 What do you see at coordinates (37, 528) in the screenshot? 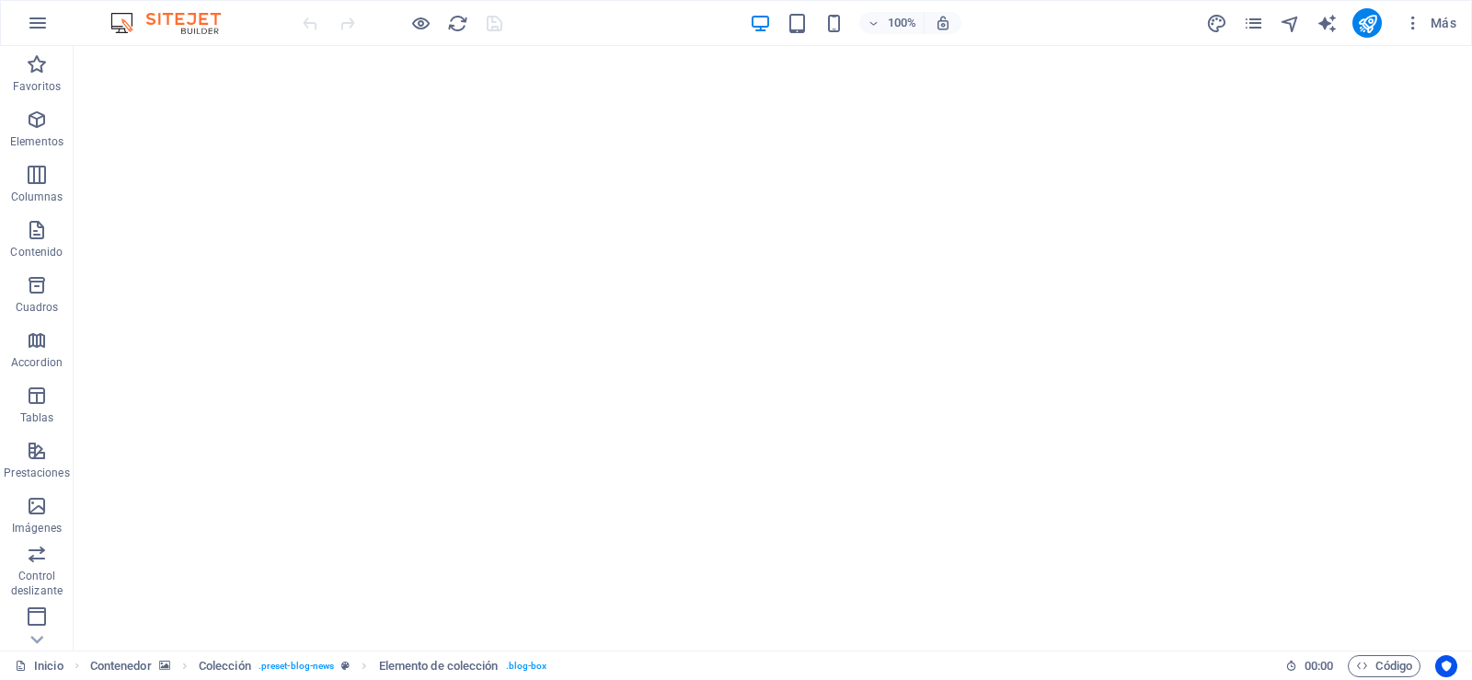
I see `p: Imágenes` at bounding box center [37, 528].